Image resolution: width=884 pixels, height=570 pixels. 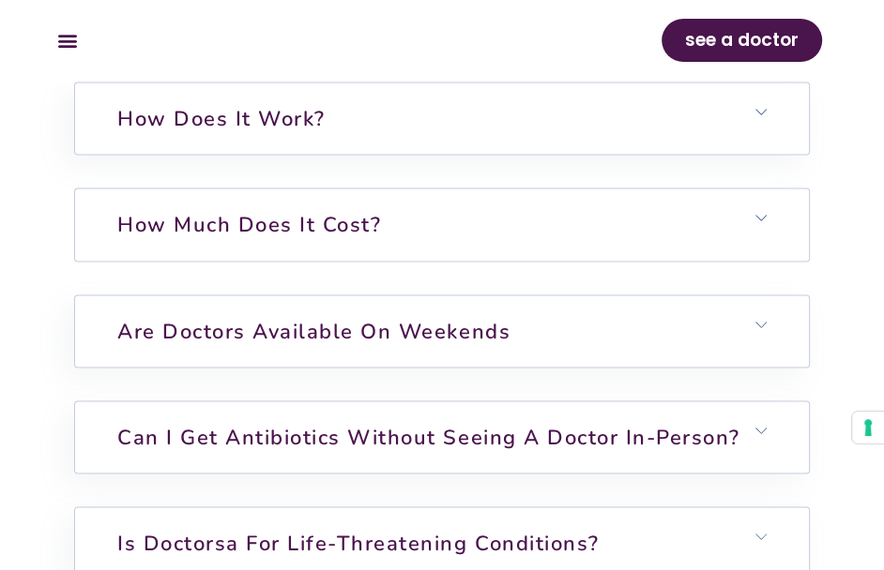 What do you see at coordinates (428, 437) in the screenshot?
I see `a: Can I get antibiotics without seeing a doctor in-person?` at bounding box center [428, 437].